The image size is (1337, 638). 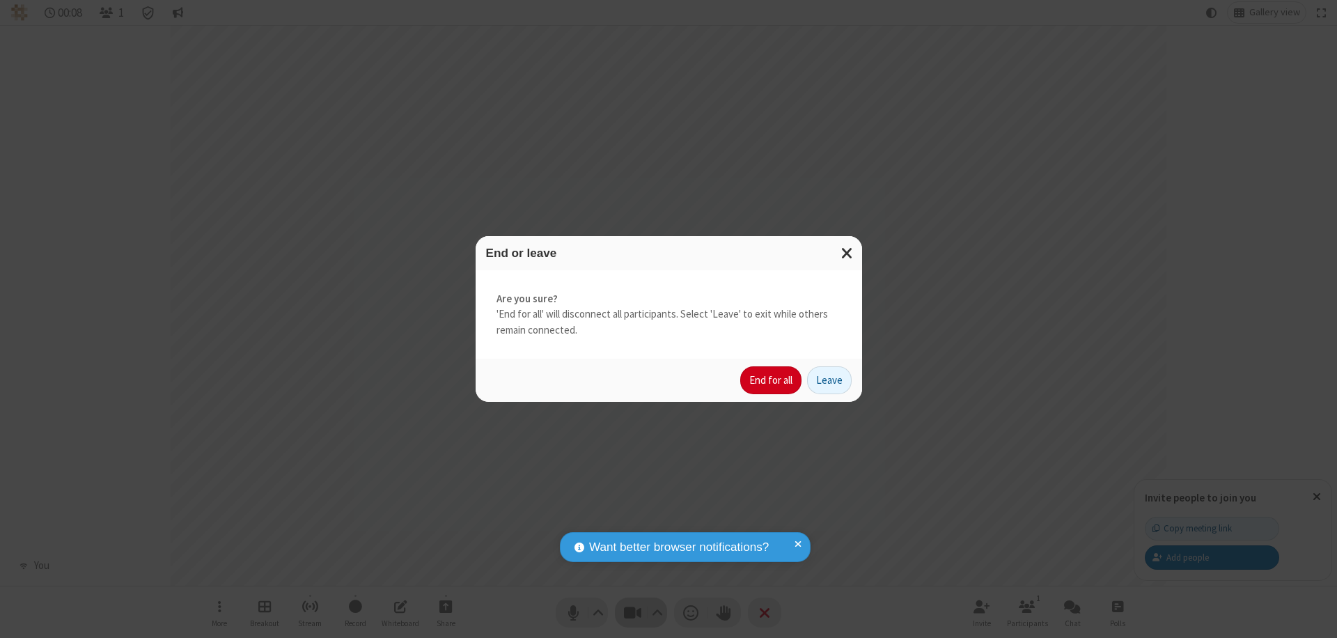 I want to click on button: Close modal, so click(x=847, y=253).